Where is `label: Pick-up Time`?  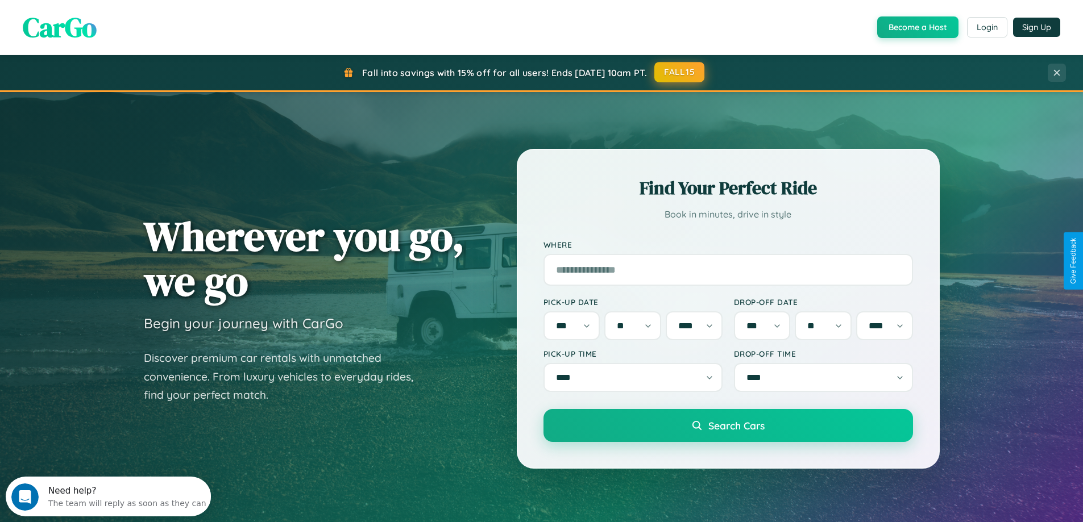
label: Pick-up Time is located at coordinates (633, 354).